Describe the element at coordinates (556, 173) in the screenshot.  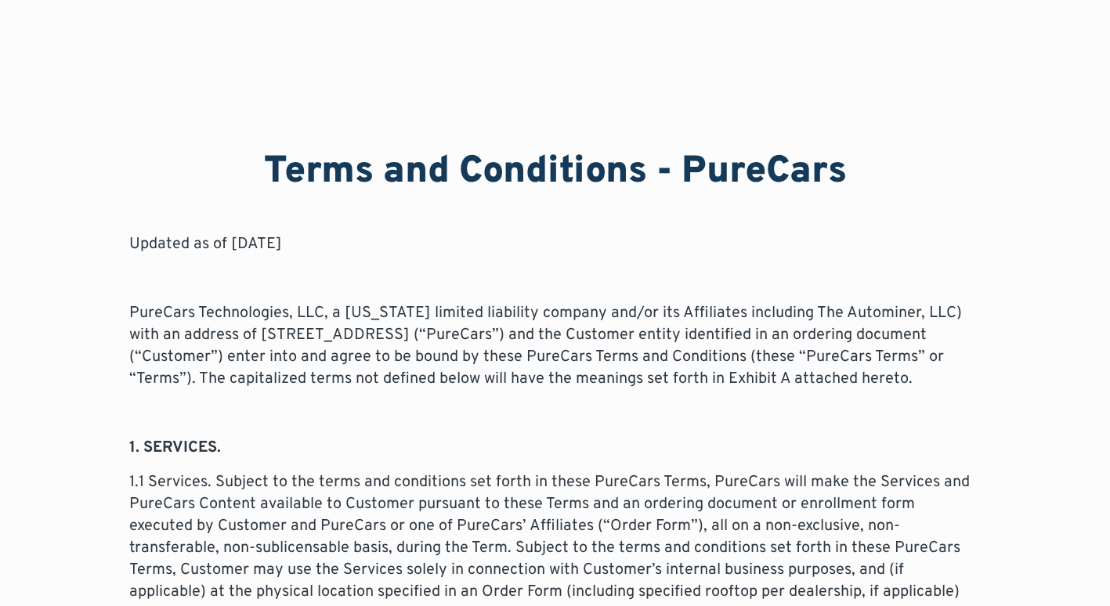
I see `h3: Terms and Conditions - PureCars` at that location.